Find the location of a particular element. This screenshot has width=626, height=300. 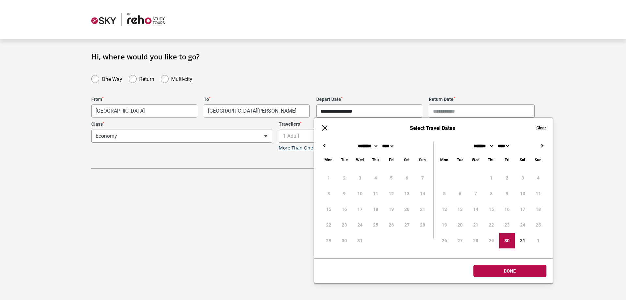

label: To is located at coordinates (257, 99).